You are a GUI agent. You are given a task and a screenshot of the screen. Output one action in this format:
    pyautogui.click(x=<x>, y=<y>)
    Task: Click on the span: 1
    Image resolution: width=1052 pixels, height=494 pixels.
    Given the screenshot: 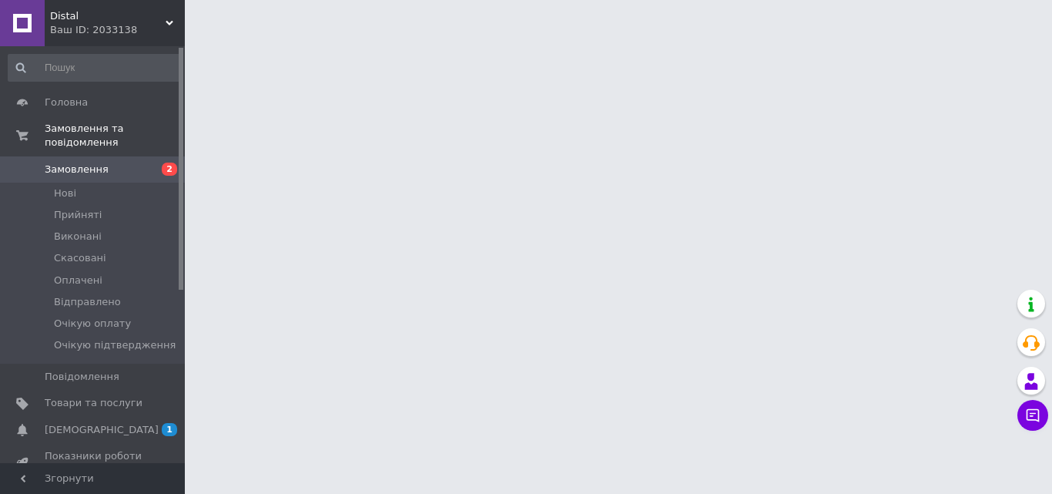 What is the action you would take?
    pyautogui.click(x=169, y=429)
    